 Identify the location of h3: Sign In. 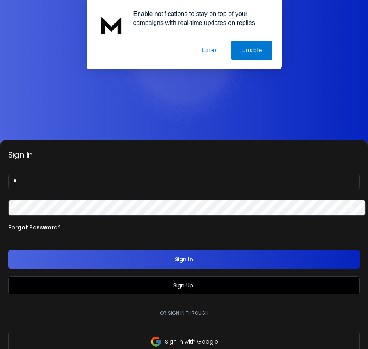
(184, 155).